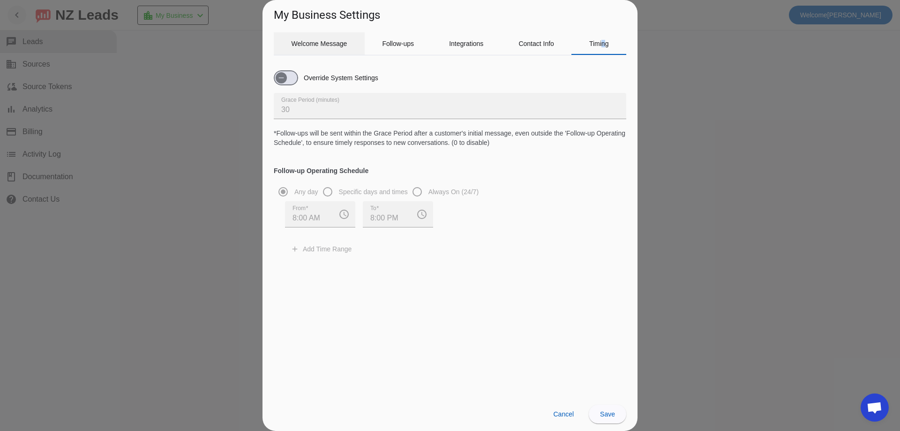 This screenshot has height=431, width=900. I want to click on span: Integrations, so click(466, 44).